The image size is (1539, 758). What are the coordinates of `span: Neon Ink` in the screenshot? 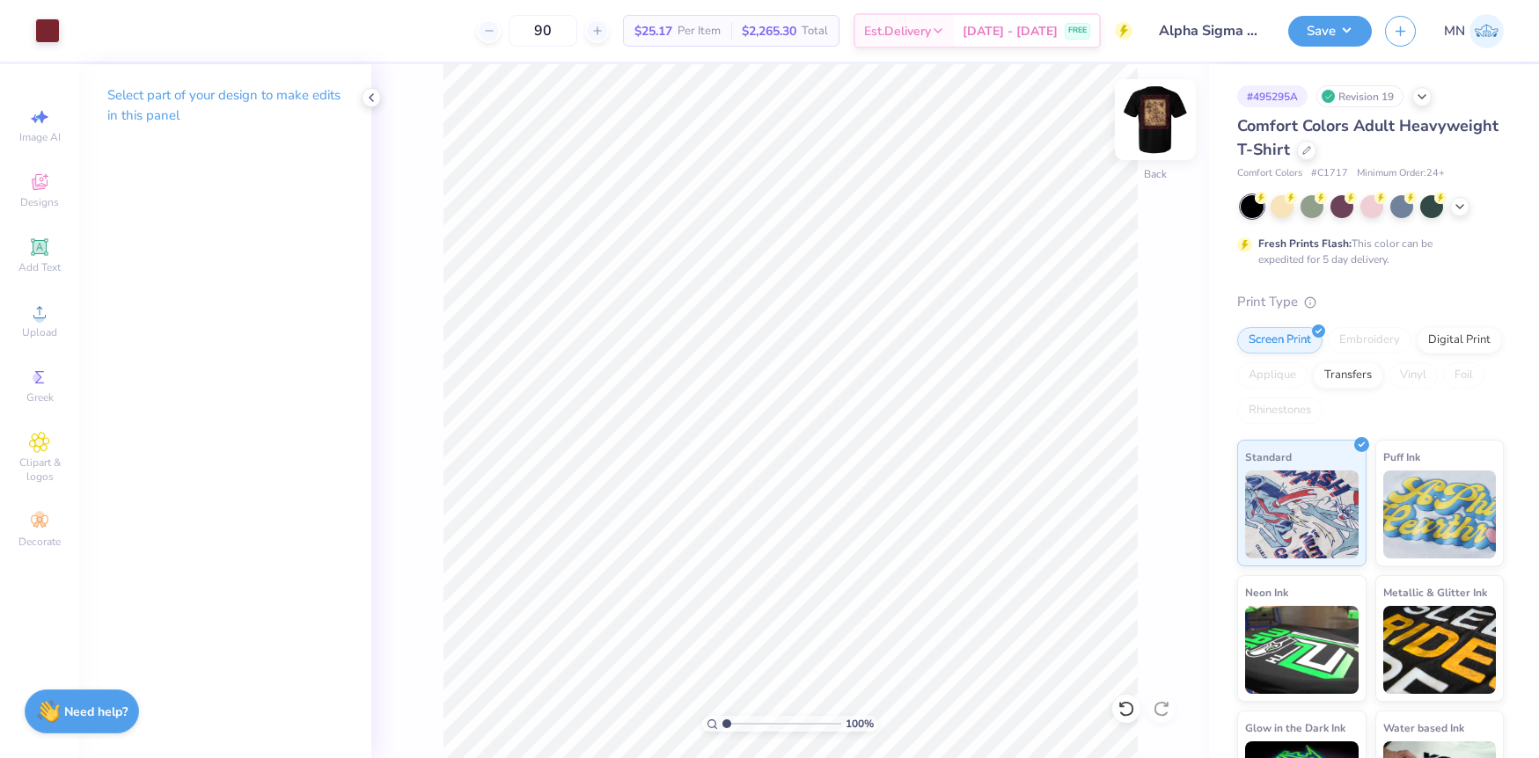 It's located at (1266, 592).